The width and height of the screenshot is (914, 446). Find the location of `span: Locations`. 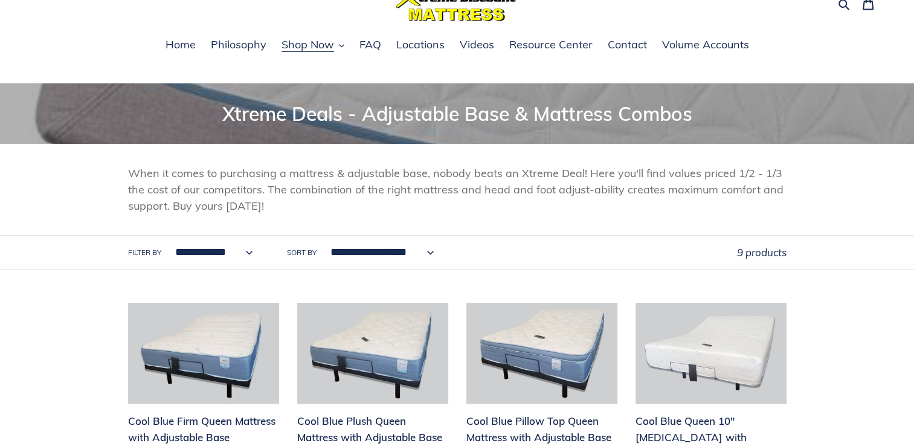

span: Locations is located at coordinates (421, 45).